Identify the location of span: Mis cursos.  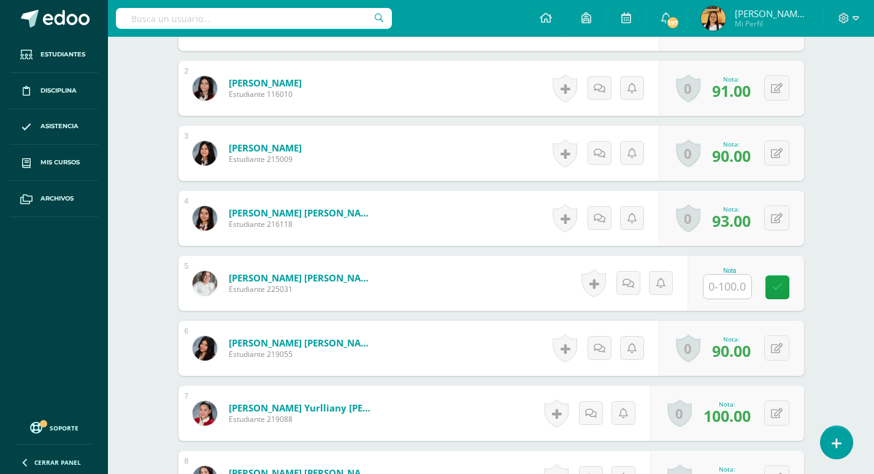
(60, 163).